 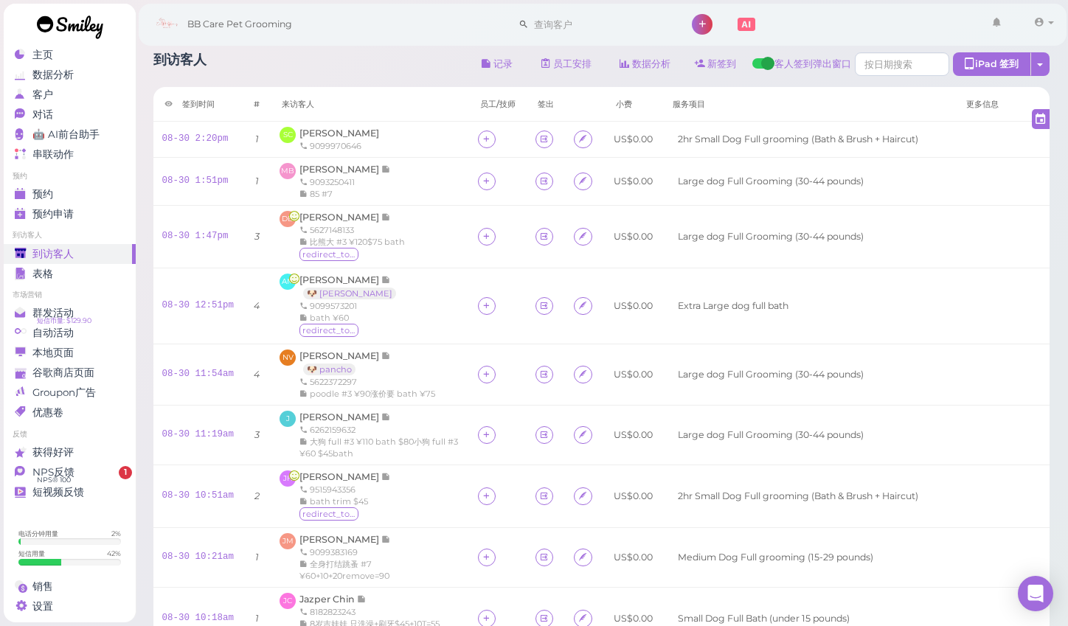 What do you see at coordinates (240, 24) in the screenshot?
I see `span: BB Care Pet Grooming` at bounding box center [240, 24].